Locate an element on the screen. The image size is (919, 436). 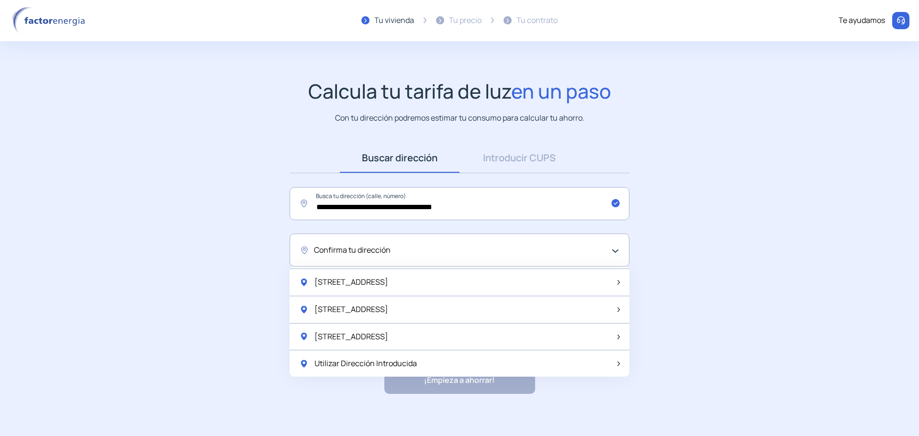
a: Introducir CUPS is located at coordinates (519, 158).